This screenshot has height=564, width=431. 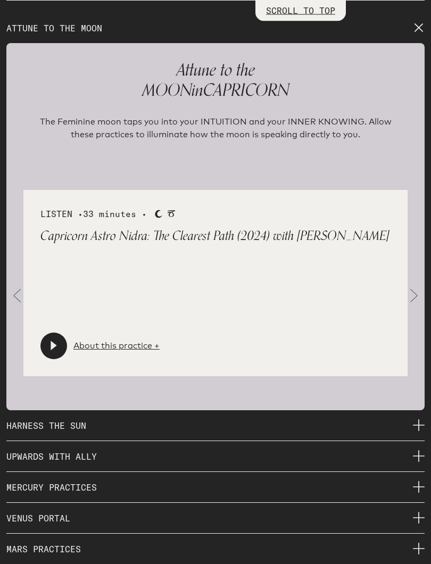 What do you see at coordinates (216, 519) in the screenshot?
I see `div: VENUS PORTAL` at bounding box center [216, 519].